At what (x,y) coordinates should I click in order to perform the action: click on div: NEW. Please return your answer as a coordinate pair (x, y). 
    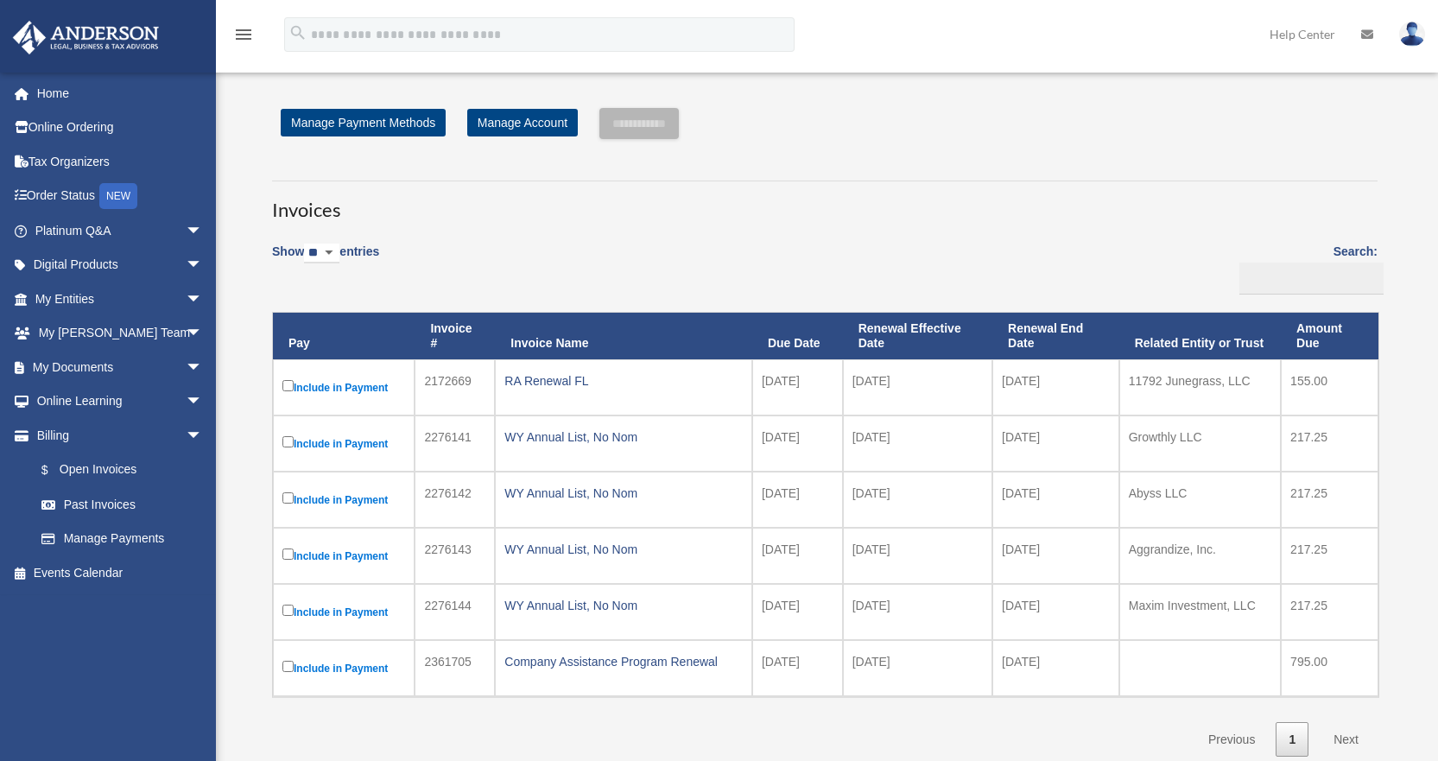
    Looking at the image, I should click on (118, 196).